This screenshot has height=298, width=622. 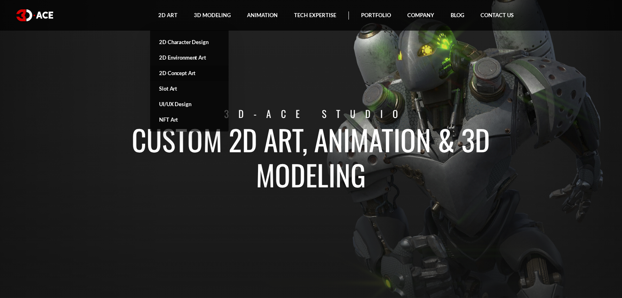 What do you see at coordinates (189, 73) in the screenshot?
I see `a: 2D Concept Art` at bounding box center [189, 73].